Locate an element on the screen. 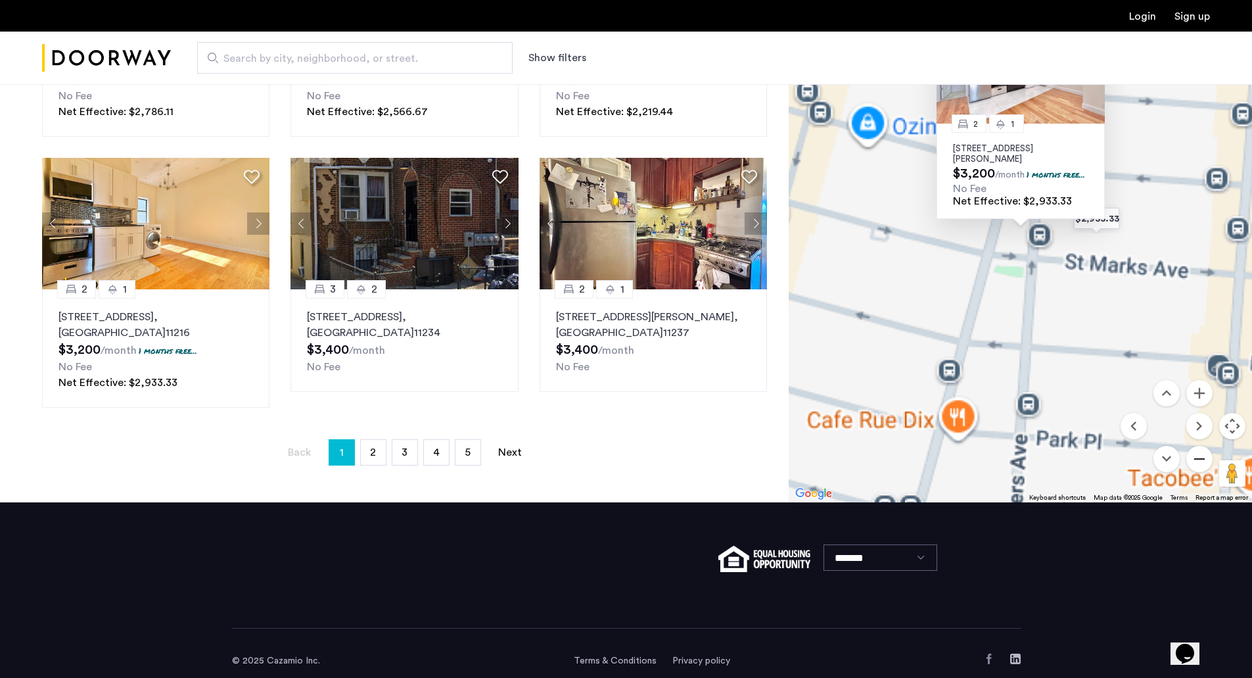 This screenshot has width=1252, height=678. button: Drag Pegman onto the map to open Street View is located at coordinates (1233, 473).